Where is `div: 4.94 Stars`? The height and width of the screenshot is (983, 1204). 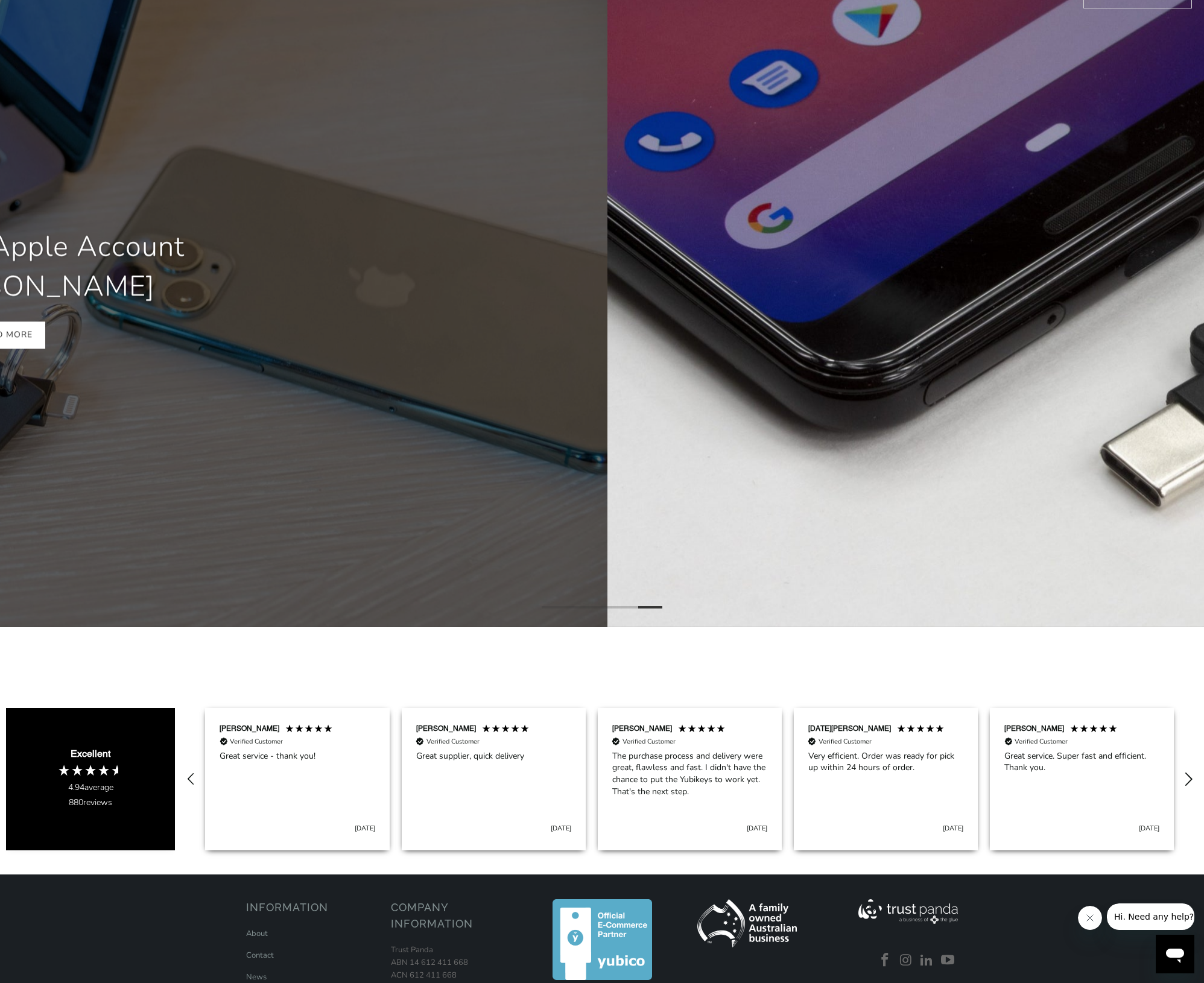
div: 4.94 Stars is located at coordinates (91, 770).